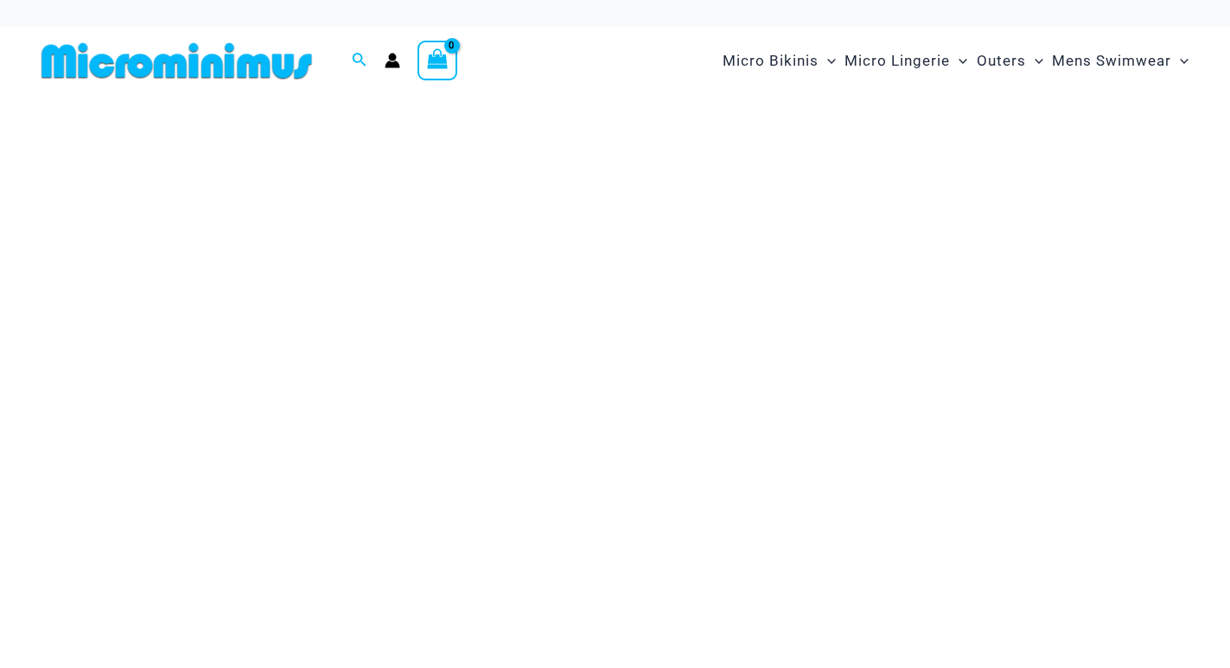 The image size is (1230, 668). Describe the element at coordinates (392, 60) in the screenshot. I see `a: Account icon link` at that location.